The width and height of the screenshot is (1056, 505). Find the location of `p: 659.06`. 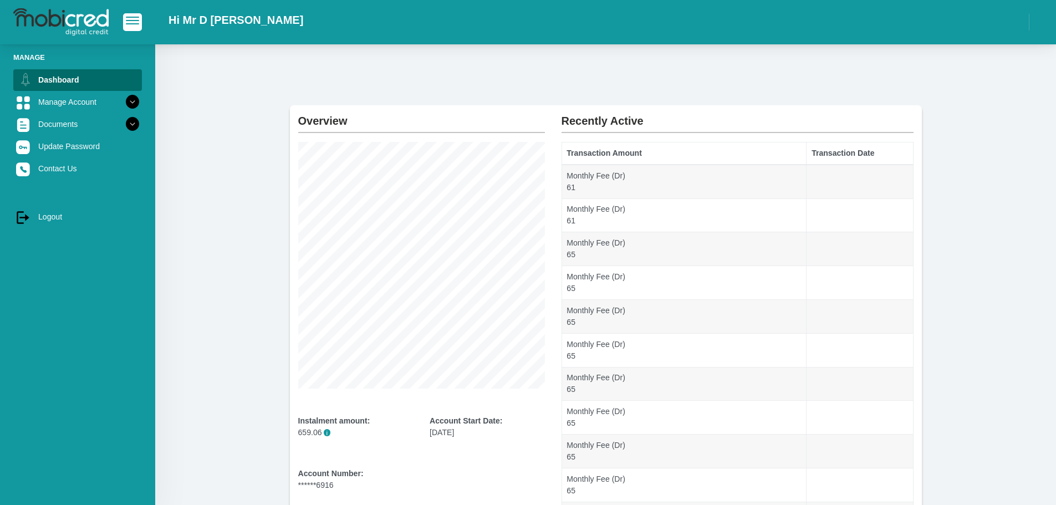

p: 659.06 is located at coordinates (356, 432).